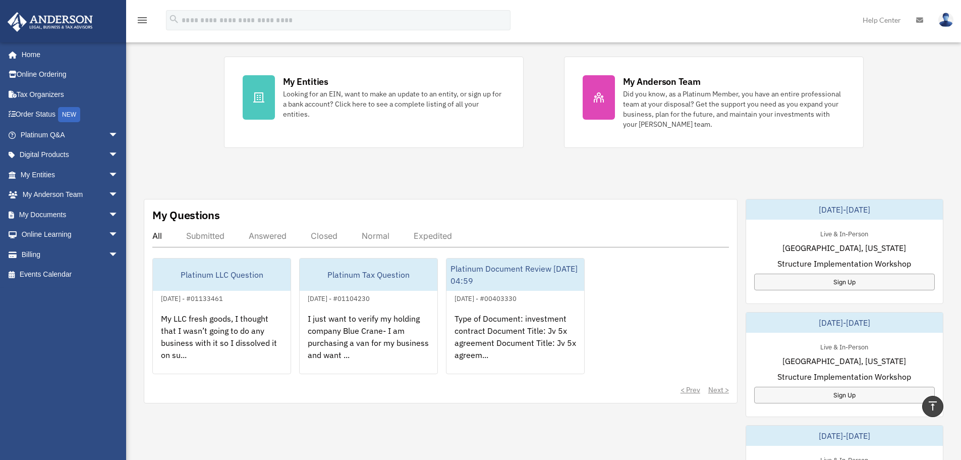  Describe the element at coordinates (174, 19) in the screenshot. I see `i: search` at that location.